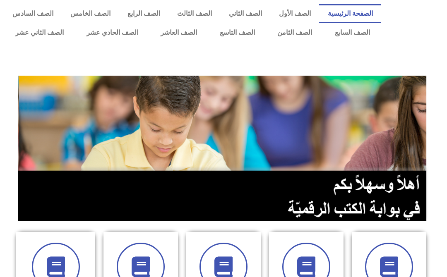 This screenshot has height=277, width=447. Describe the element at coordinates (352, 33) in the screenshot. I see `a: الصف السابع` at that location.